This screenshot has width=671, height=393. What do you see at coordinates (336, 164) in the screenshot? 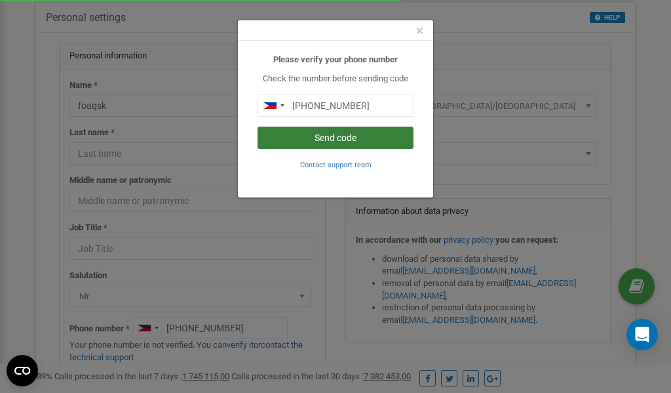
I see `a: Contact support team` at bounding box center [336, 164].